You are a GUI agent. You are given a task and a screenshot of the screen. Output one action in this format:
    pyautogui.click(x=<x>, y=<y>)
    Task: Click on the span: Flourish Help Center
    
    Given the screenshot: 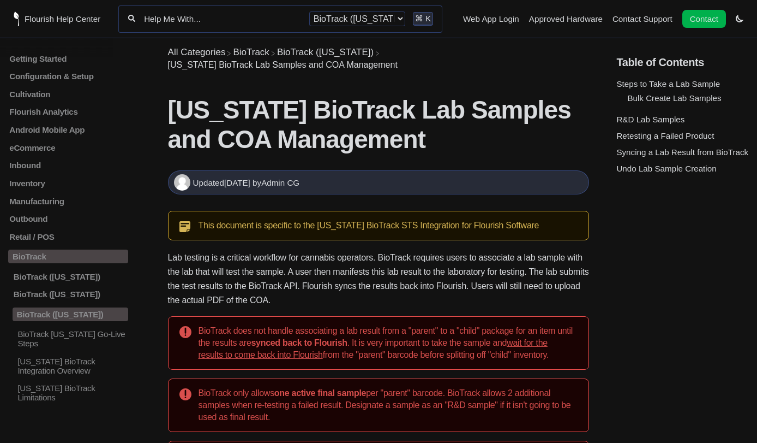 What is the action you would take?
    pyautogui.click(x=62, y=19)
    